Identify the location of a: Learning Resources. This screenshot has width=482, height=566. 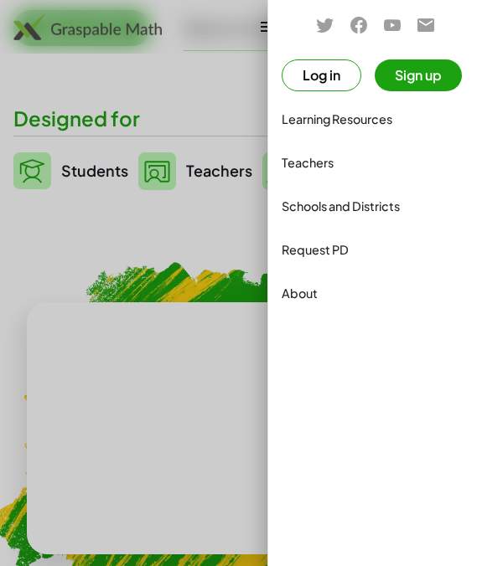
(375, 119).